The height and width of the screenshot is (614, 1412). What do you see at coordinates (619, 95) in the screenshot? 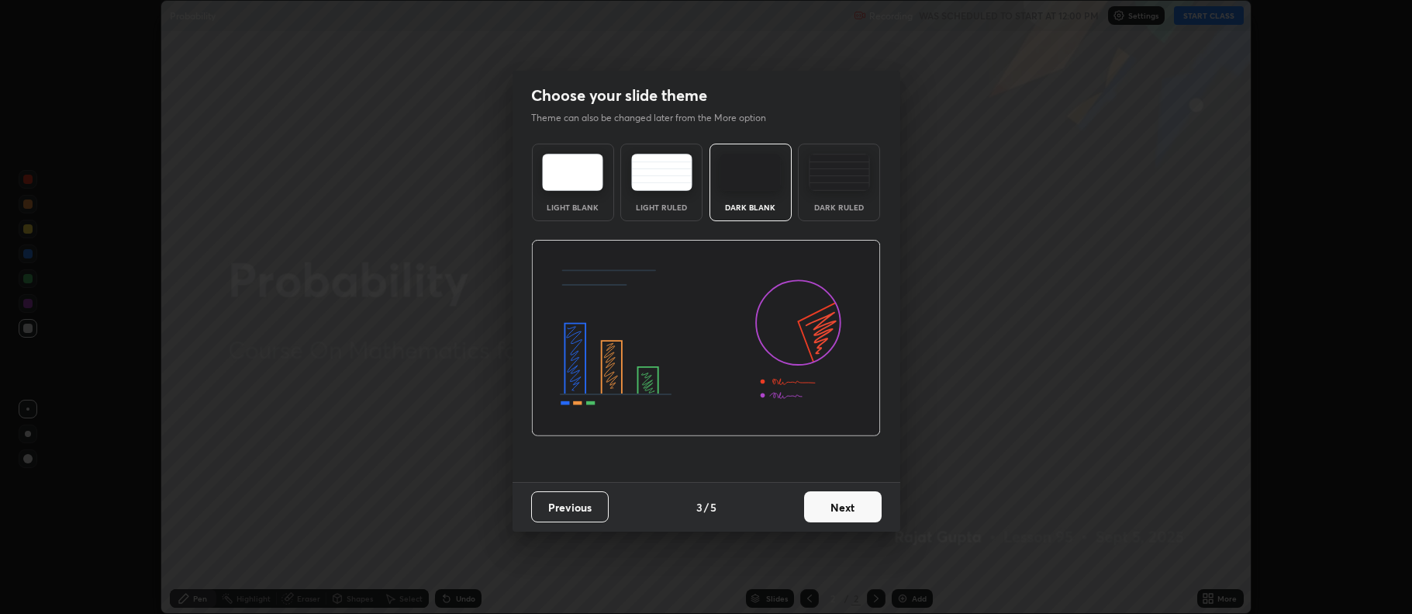
I see `h2: Choose your slide theme` at bounding box center [619, 95].